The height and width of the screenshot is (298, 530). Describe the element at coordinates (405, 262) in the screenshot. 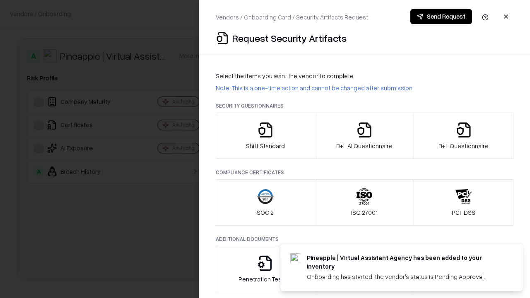

I see `div: Pineapple | Virtual Assistant Agency has been added to your inventory` at that location.